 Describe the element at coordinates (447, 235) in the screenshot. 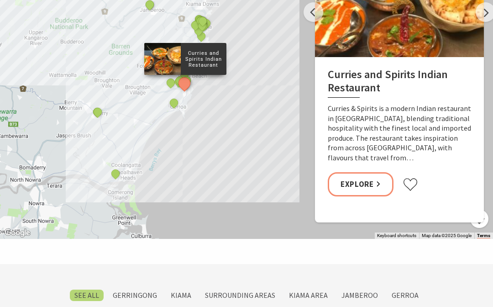

I see `span: Map data ©2025 Google` at that location.